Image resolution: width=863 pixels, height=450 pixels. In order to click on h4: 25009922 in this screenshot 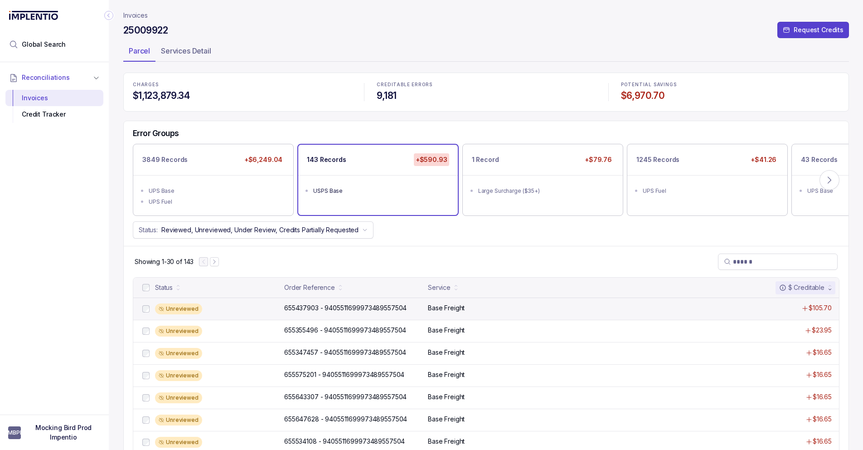, I will do `click(146, 30)`.